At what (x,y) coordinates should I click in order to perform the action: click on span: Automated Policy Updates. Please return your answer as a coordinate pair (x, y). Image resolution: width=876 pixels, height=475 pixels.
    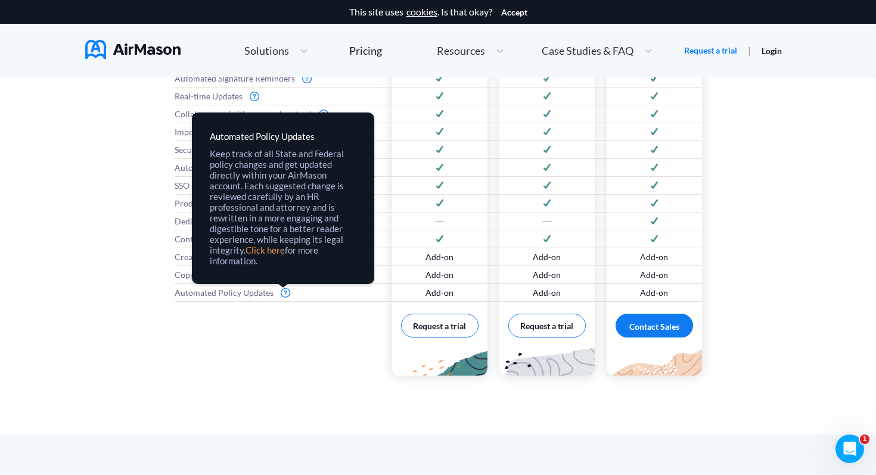
    Looking at the image, I should click on (224, 293).